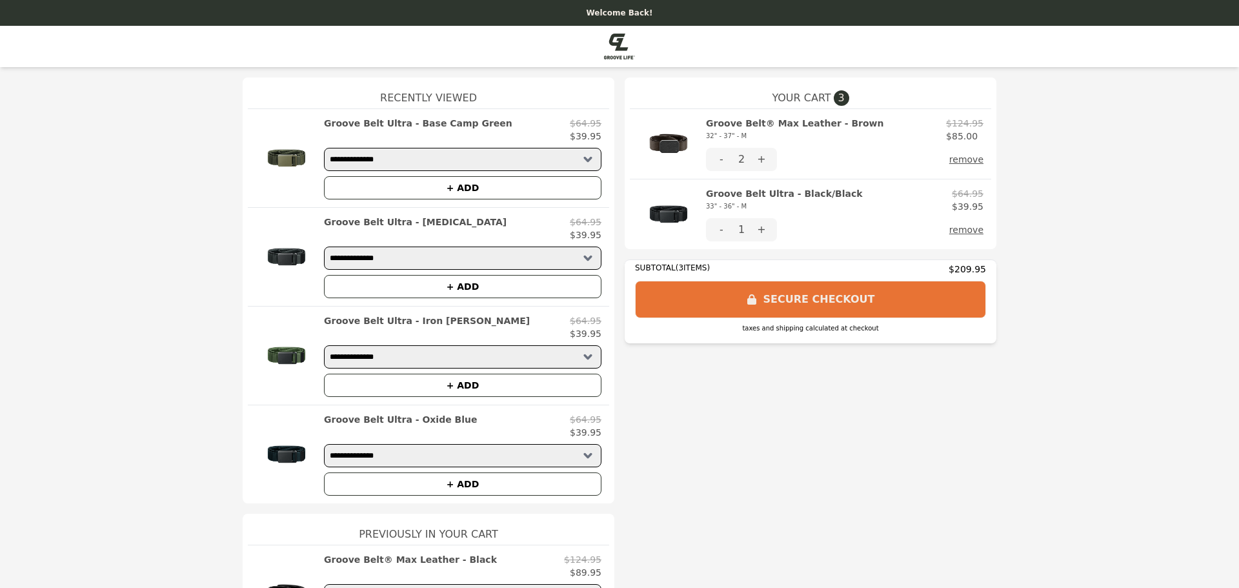 Image resolution: width=1239 pixels, height=588 pixels. Describe the element at coordinates (287, 356) in the screenshot. I see `img: Groove Belt Ultra - Iron Moss` at that location.